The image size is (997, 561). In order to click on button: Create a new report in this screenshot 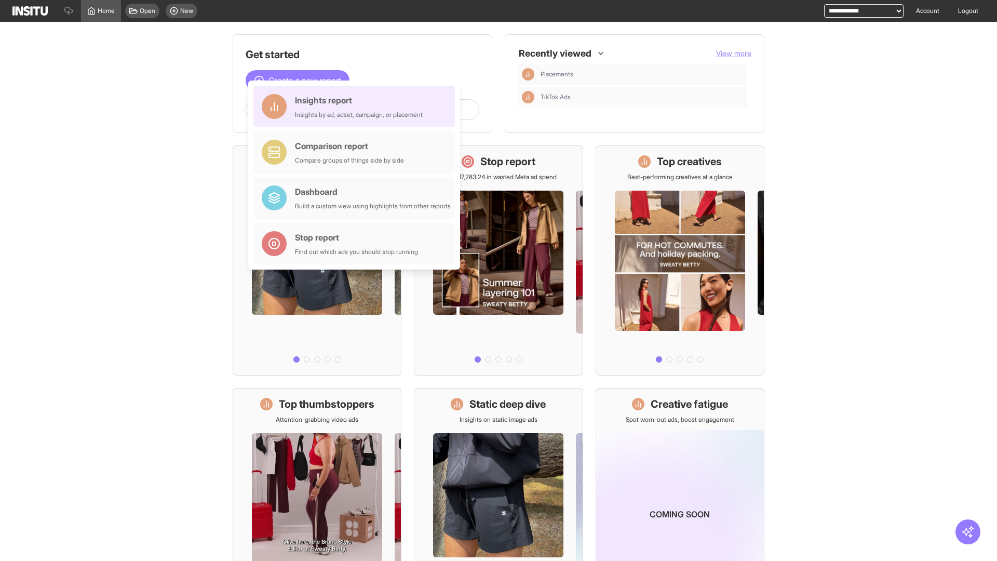, I will do `click(298, 80)`.